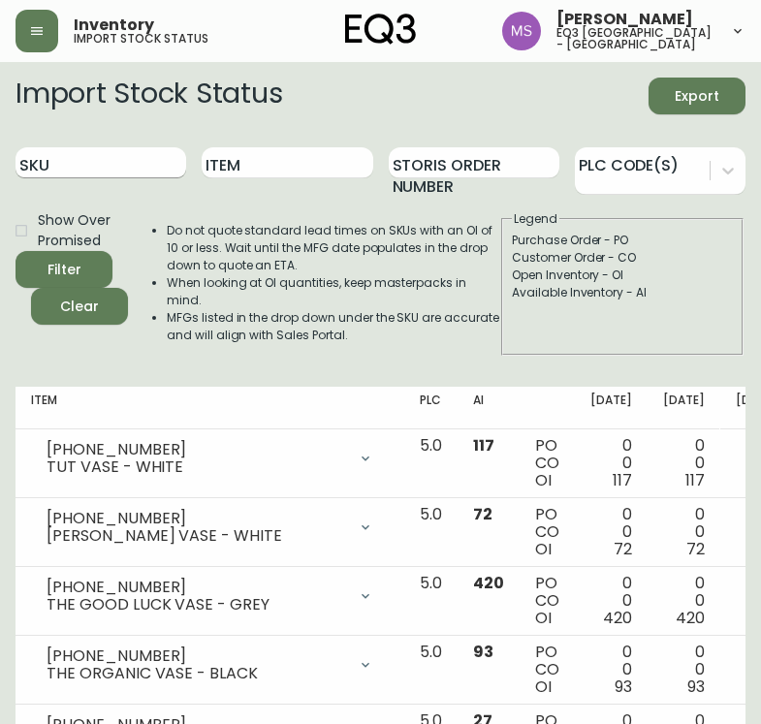 Image resolution: width=761 pixels, height=724 pixels. Describe the element at coordinates (333, 327) in the screenshot. I see `li: MFGs listed in the drop down under the SKU are accurate and will align with Sales Portal.` at that location.